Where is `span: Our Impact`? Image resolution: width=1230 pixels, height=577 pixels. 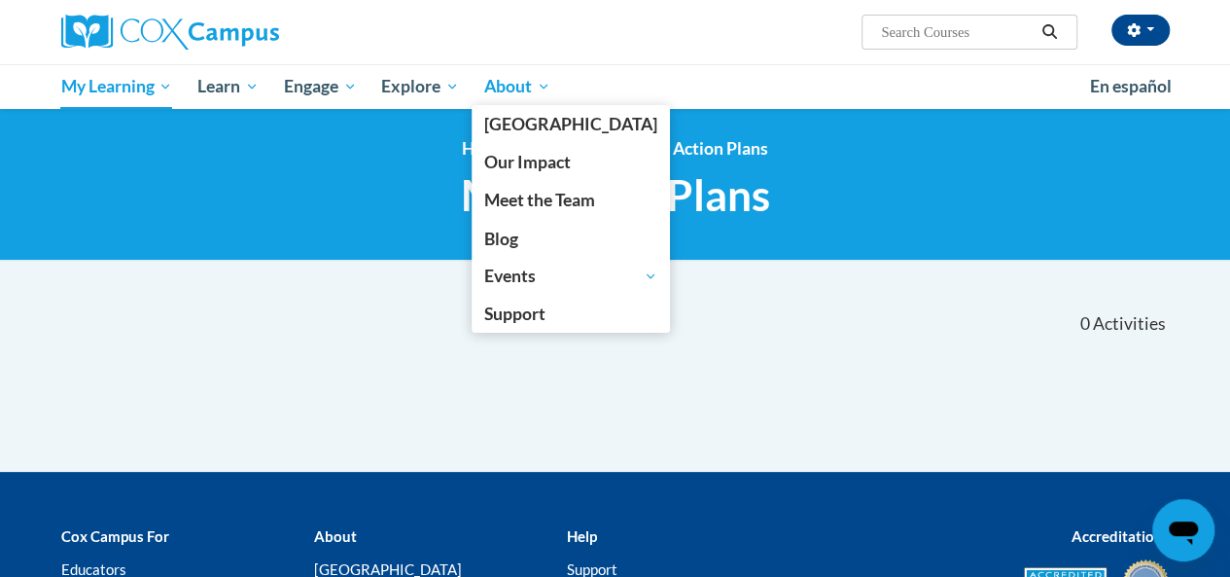 span: Our Impact is located at coordinates (527, 161).